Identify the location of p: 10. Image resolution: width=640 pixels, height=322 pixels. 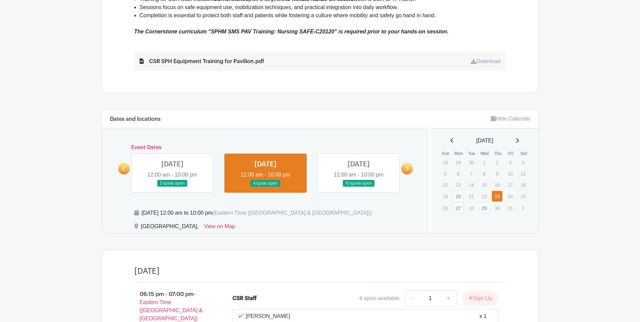
(510, 173).